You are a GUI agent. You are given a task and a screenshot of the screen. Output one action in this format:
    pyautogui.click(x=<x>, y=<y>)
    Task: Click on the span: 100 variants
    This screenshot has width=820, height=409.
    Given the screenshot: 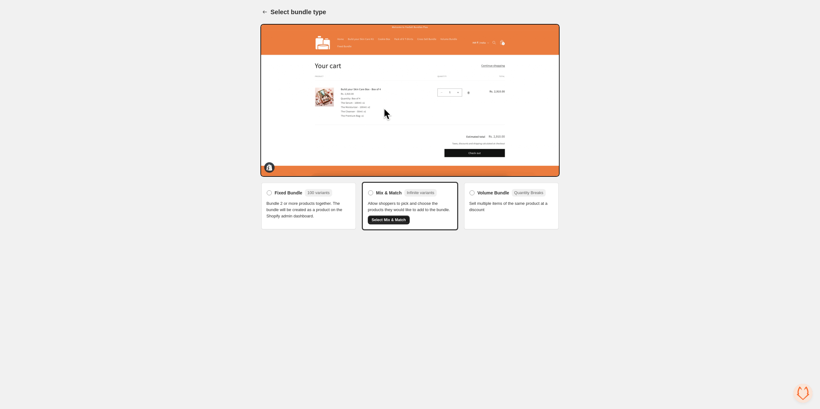 What is the action you would take?
    pyautogui.click(x=318, y=192)
    